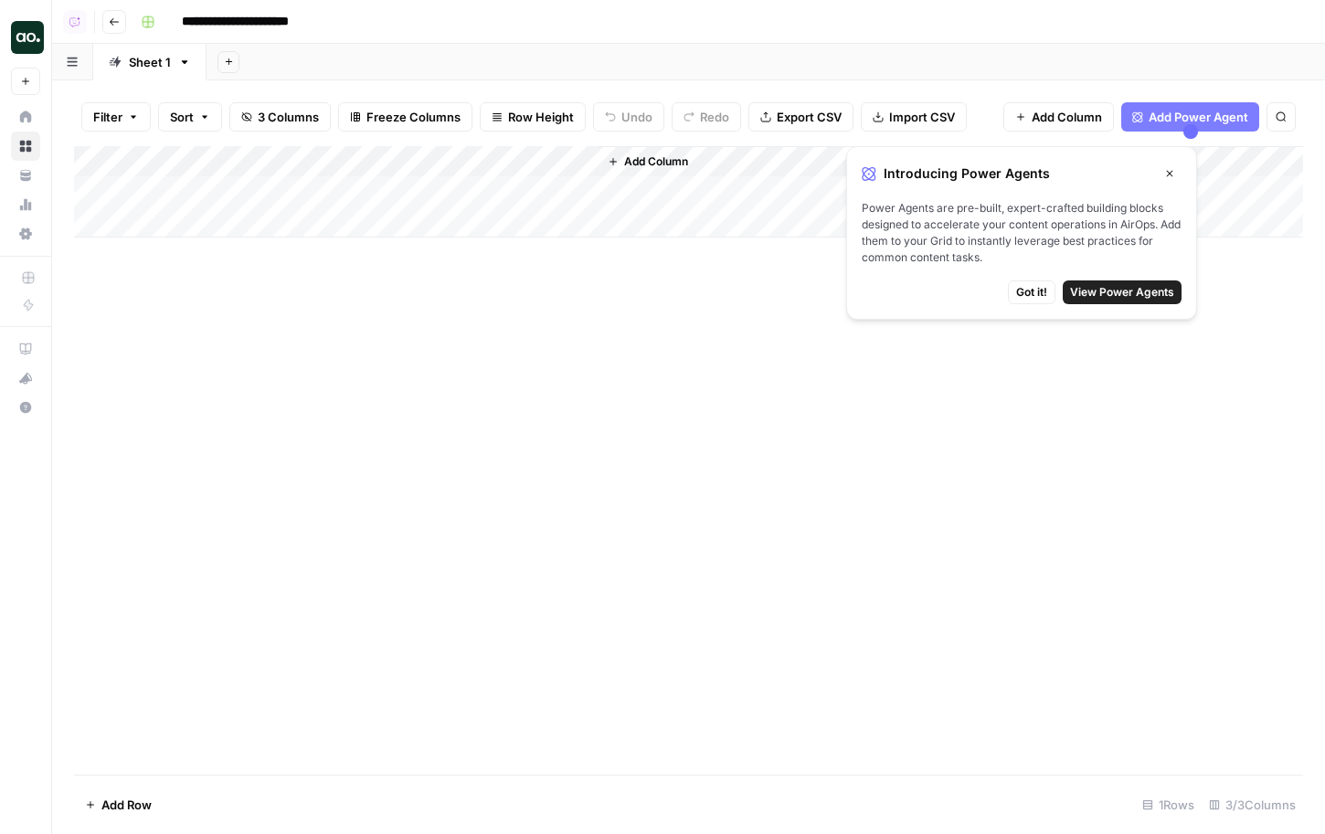 This screenshot has width=1325, height=834. I want to click on span: Power Agents are pre-built, expert-crafted building blocks designed to accelerate your content op..., so click(1021, 233).